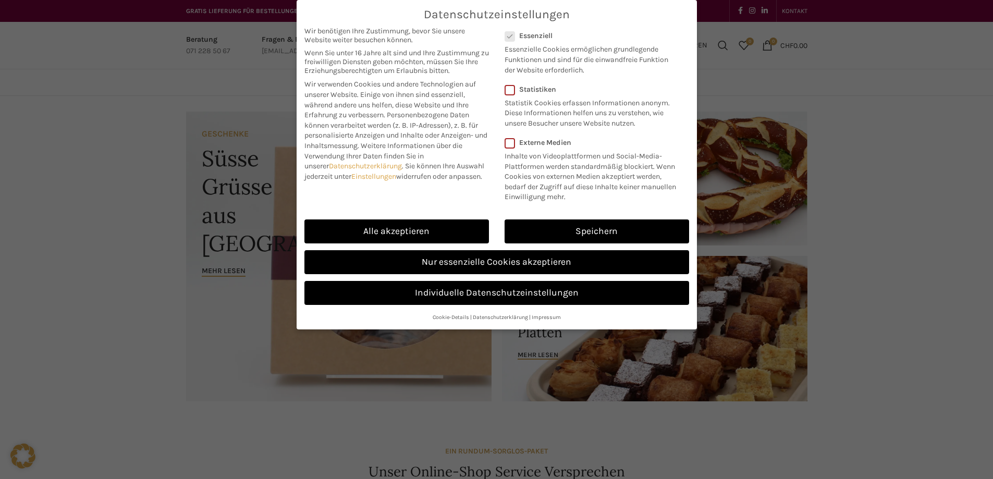  What do you see at coordinates (397, 231) in the screenshot?
I see `a: Alle akzeptieren` at bounding box center [397, 231].